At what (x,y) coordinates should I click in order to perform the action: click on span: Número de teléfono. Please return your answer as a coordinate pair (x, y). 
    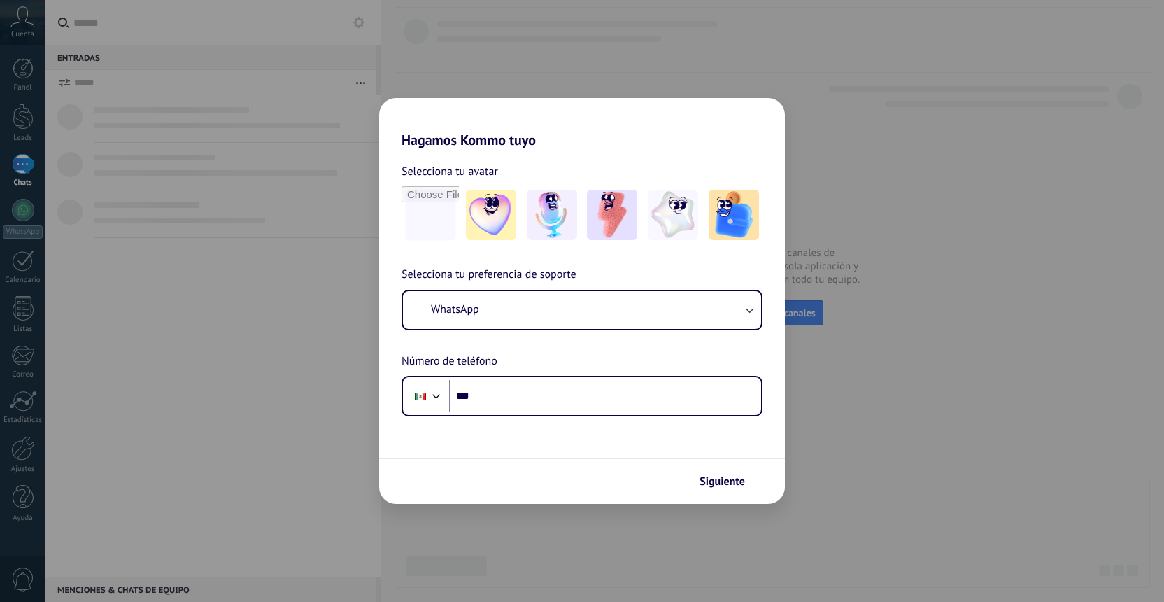
    Looking at the image, I should click on (449, 362).